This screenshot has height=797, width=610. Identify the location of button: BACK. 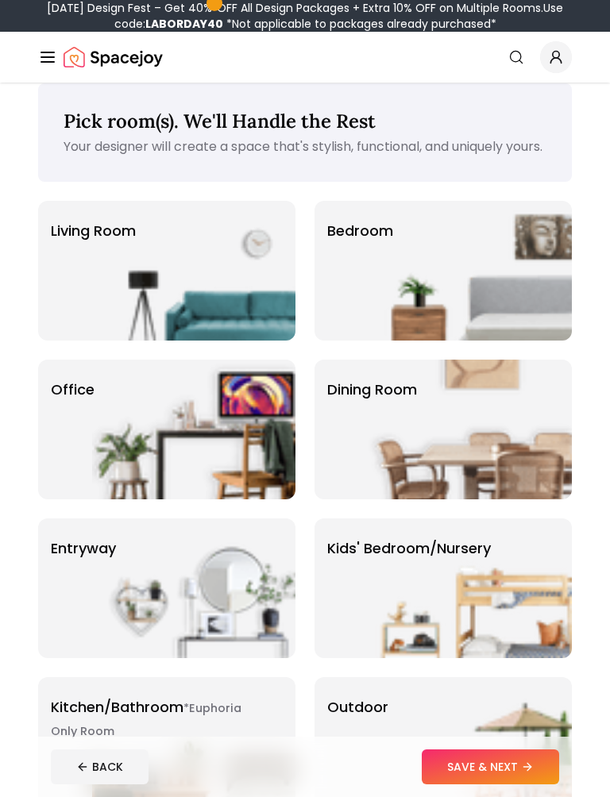
(99, 767).